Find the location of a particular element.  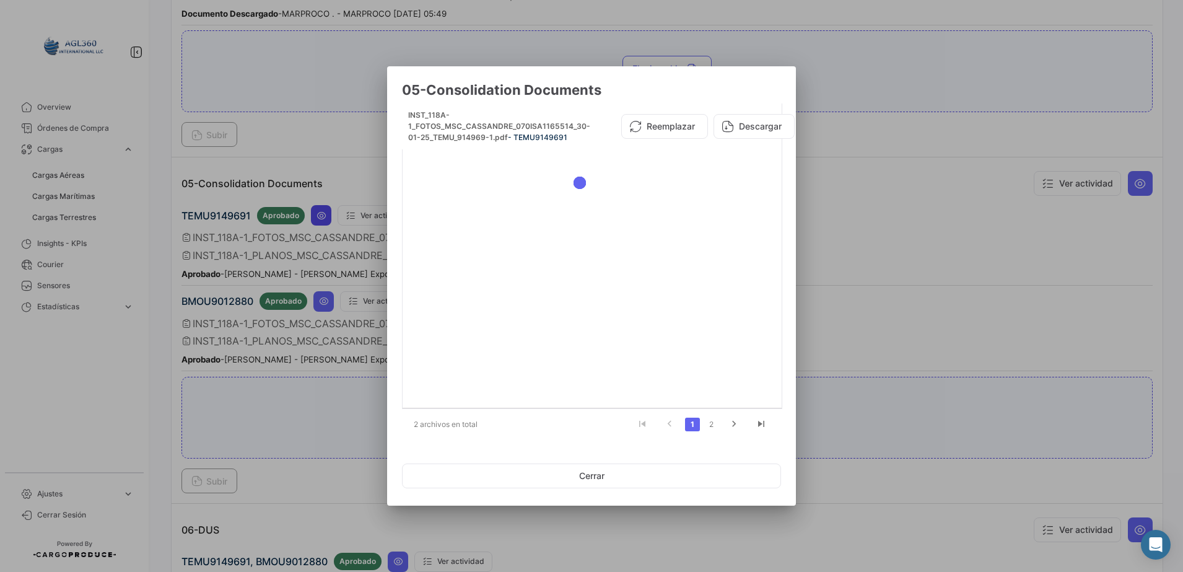

button: Reemplazar is located at coordinates (665, 126).